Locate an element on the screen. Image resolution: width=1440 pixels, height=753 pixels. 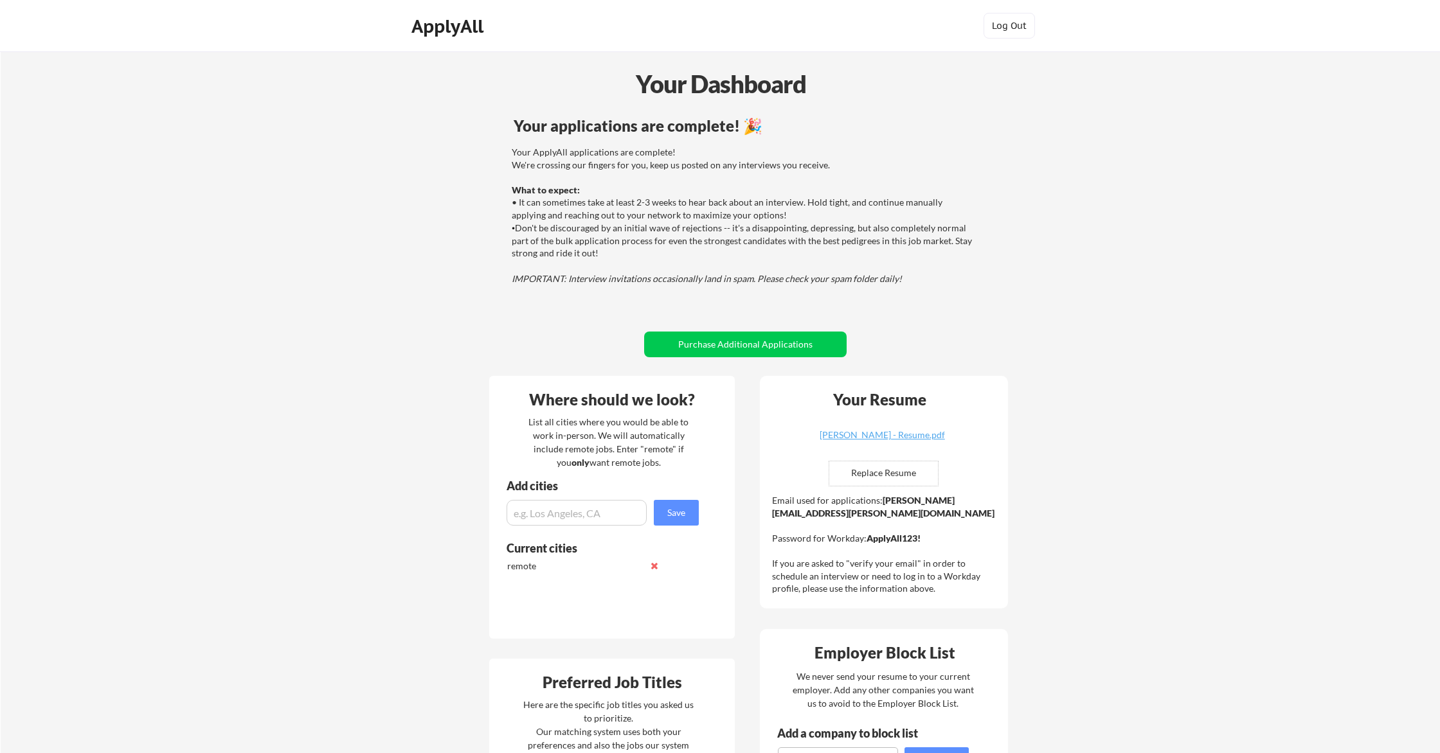
div: Add cities is located at coordinates (604, 486).